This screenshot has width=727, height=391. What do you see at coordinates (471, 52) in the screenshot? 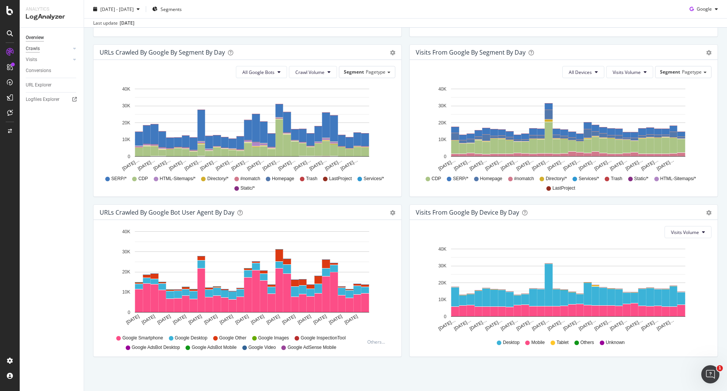
I see `div: Visits from Google By Segment By Day` at bounding box center [471, 52].